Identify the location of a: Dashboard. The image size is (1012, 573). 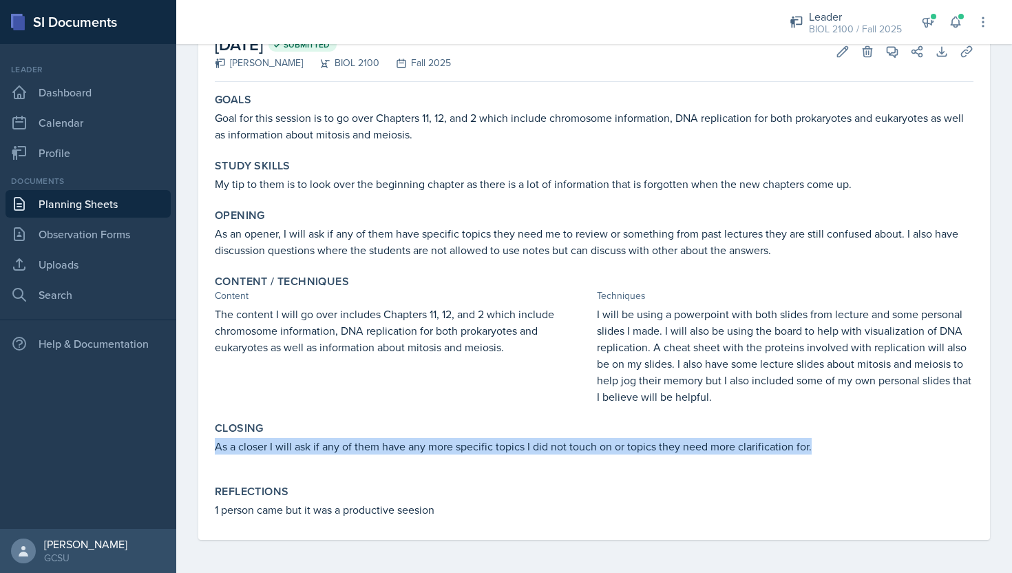
(88, 92).